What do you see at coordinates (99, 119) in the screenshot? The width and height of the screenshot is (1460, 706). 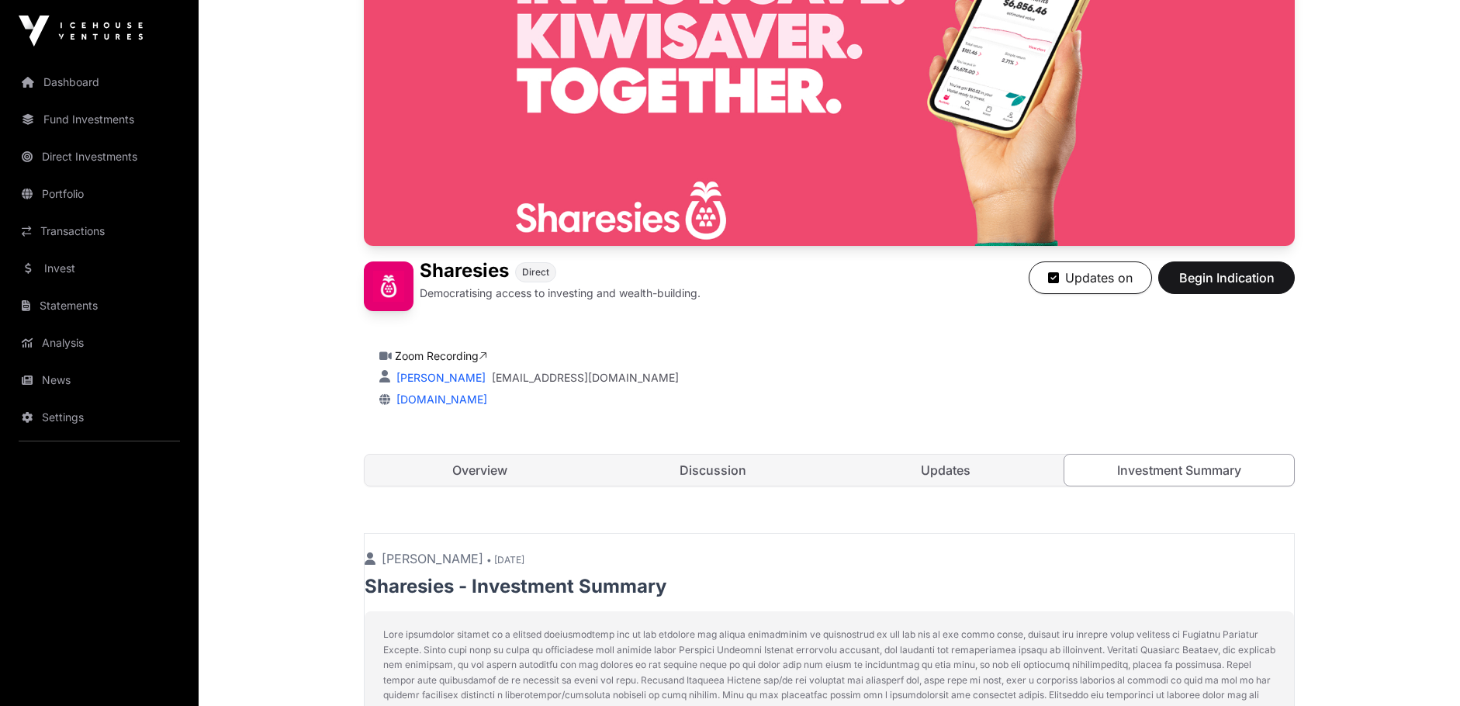 I see `a: Fund Investments` at bounding box center [99, 119].